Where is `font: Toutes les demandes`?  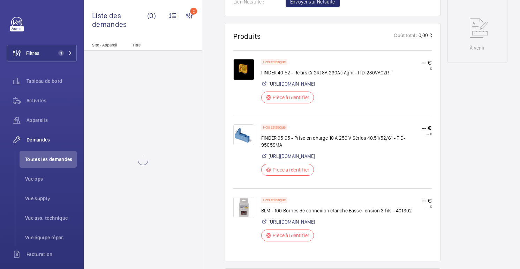
font: Toutes les demandes is located at coordinates (49, 159).